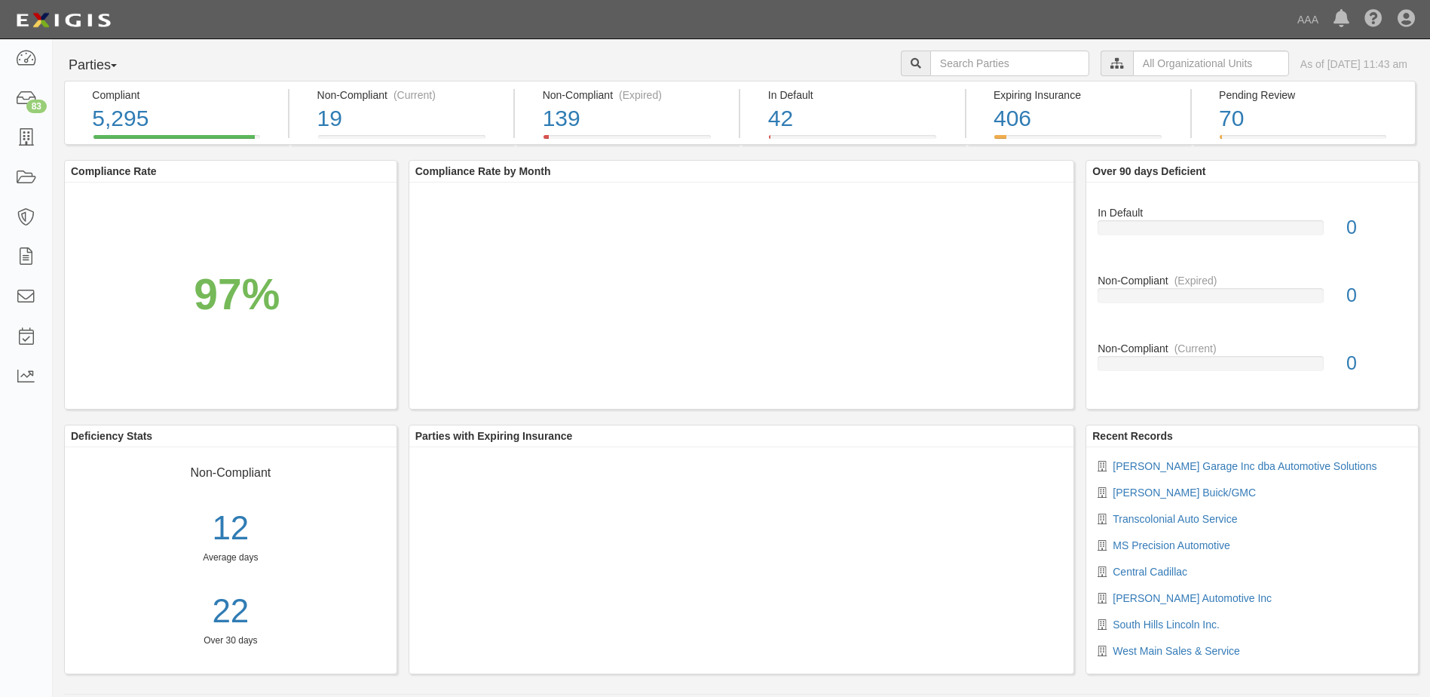  I want to click on b: Recent Records, so click(1132, 436).